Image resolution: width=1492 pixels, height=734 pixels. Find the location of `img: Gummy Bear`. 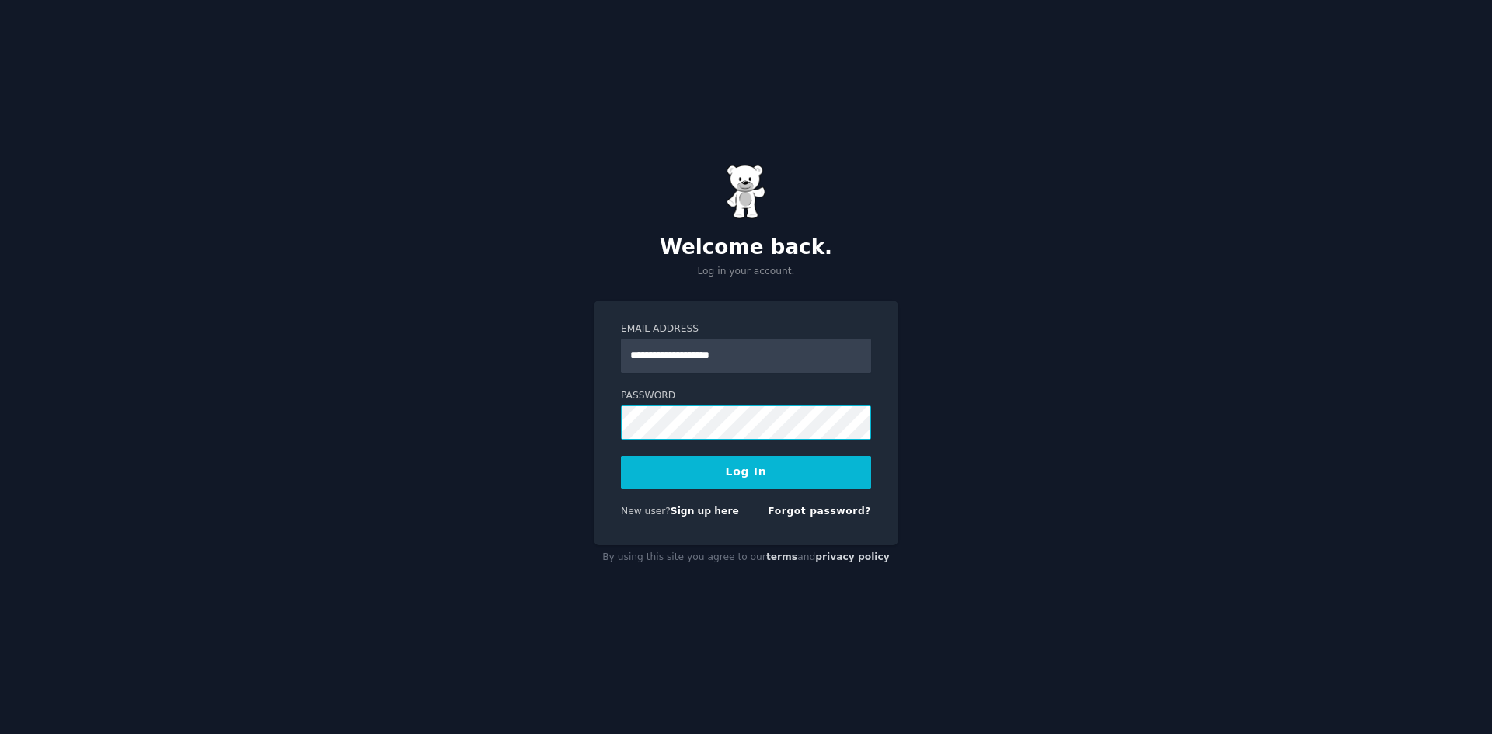

img: Gummy Bear is located at coordinates (746, 192).